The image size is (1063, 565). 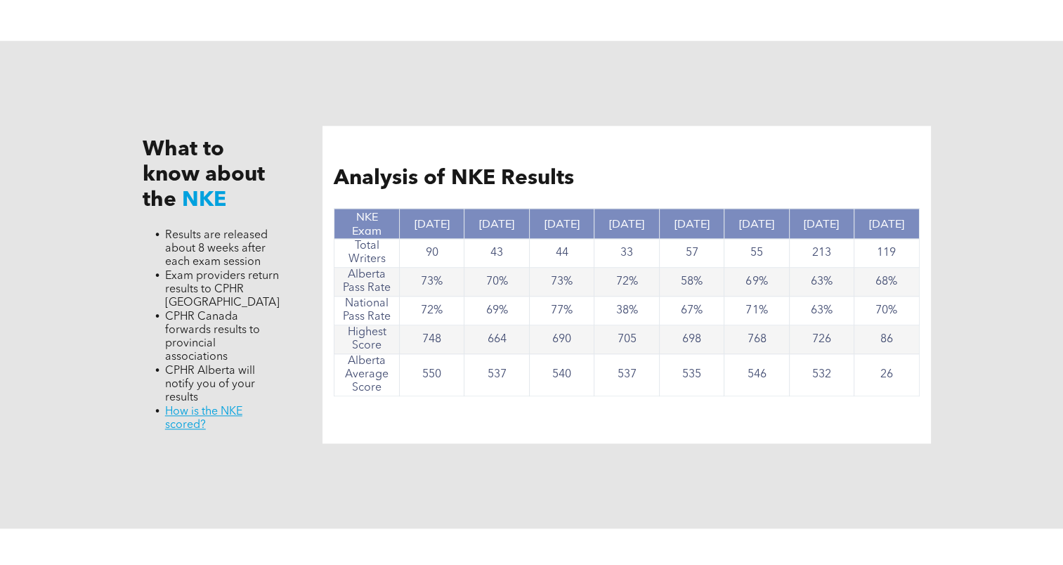 What do you see at coordinates (367, 223) in the screenshot?
I see `th: NKE Exam` at bounding box center [367, 223].